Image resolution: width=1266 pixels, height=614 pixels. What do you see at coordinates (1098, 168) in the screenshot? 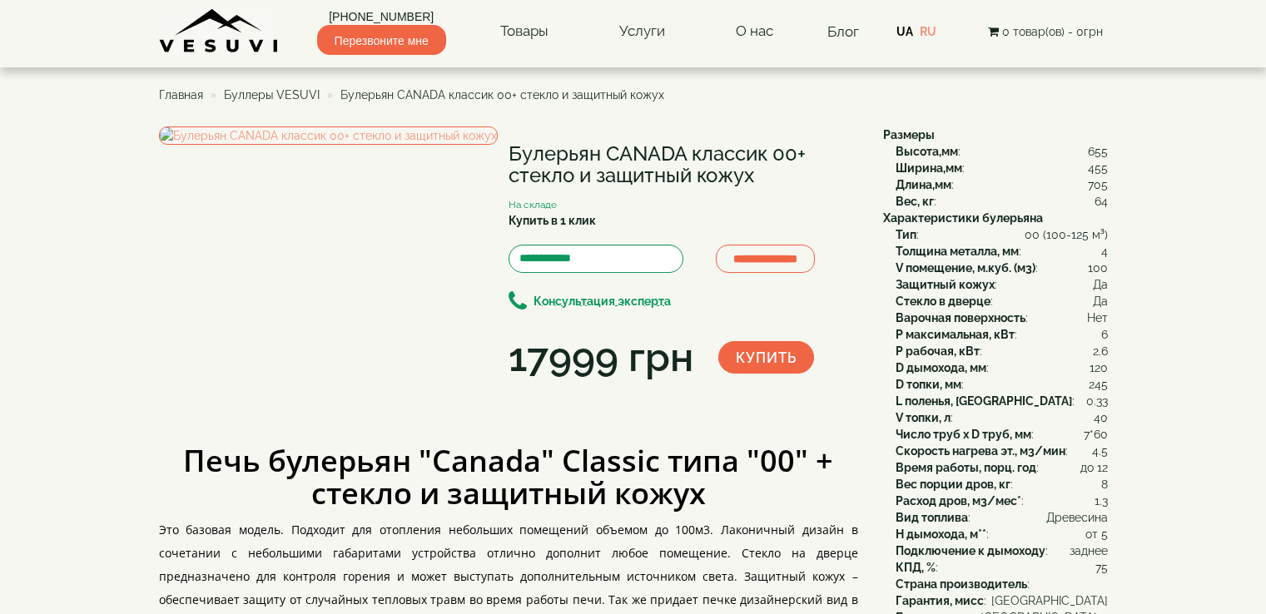
I see `font: 455` at bounding box center [1098, 168].